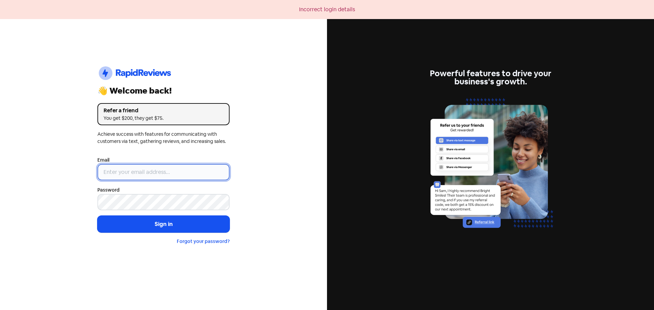 This screenshot has width=654, height=310. I want to click on div: Achieve success with features for communicating with customers via text, gathering reviews, and i..., so click(163, 138).